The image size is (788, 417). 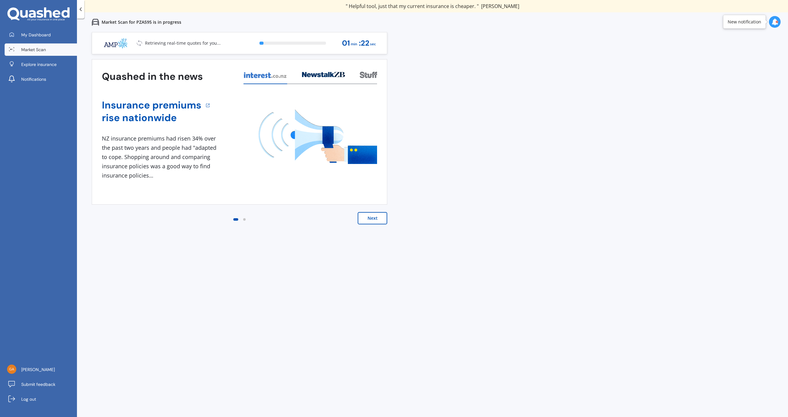 I want to click on span: min, so click(x=354, y=44).